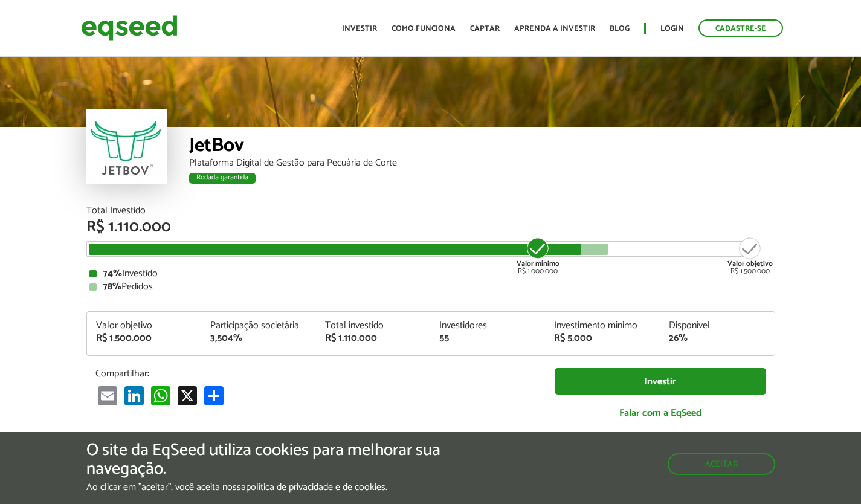  I want to click on img: EqSeed, so click(129, 28).